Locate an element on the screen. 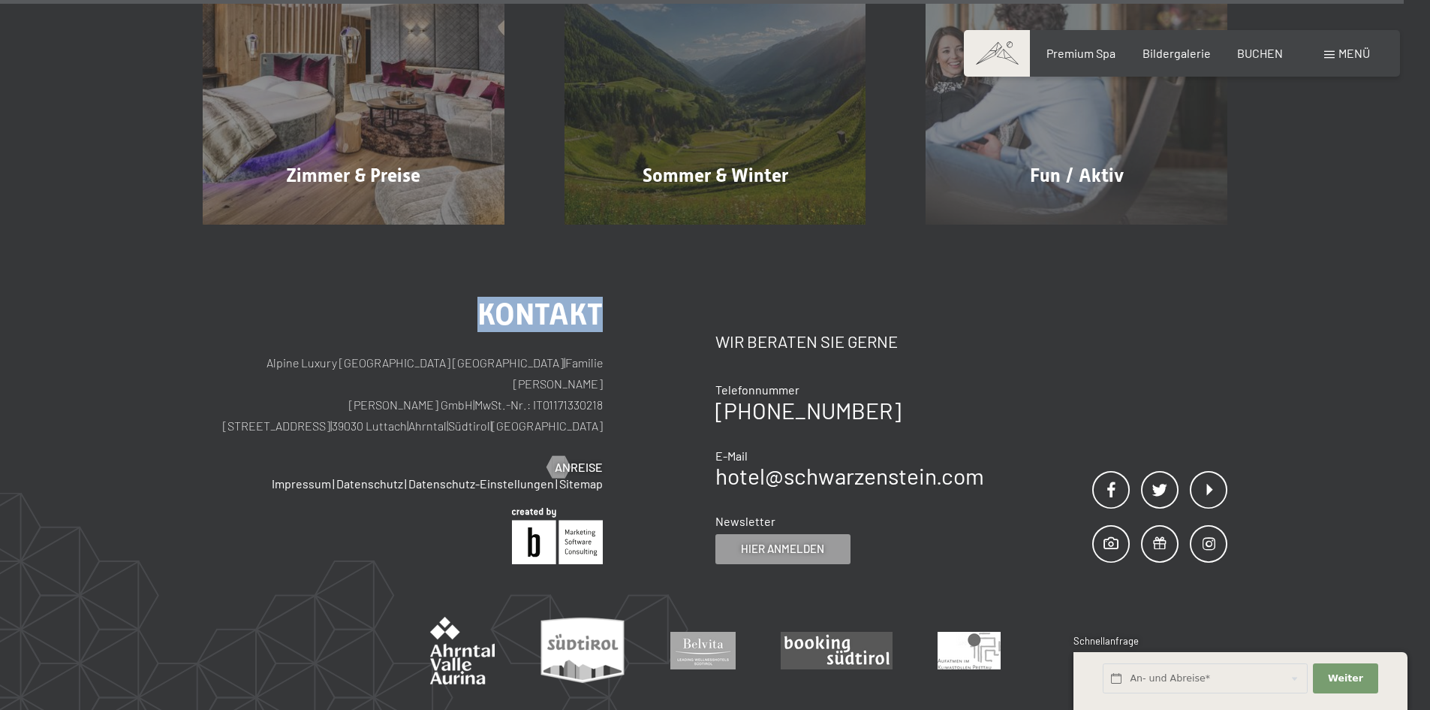 The width and height of the screenshot is (1430, 710). span: Zimmer & Preise is located at coordinates (353, 175).